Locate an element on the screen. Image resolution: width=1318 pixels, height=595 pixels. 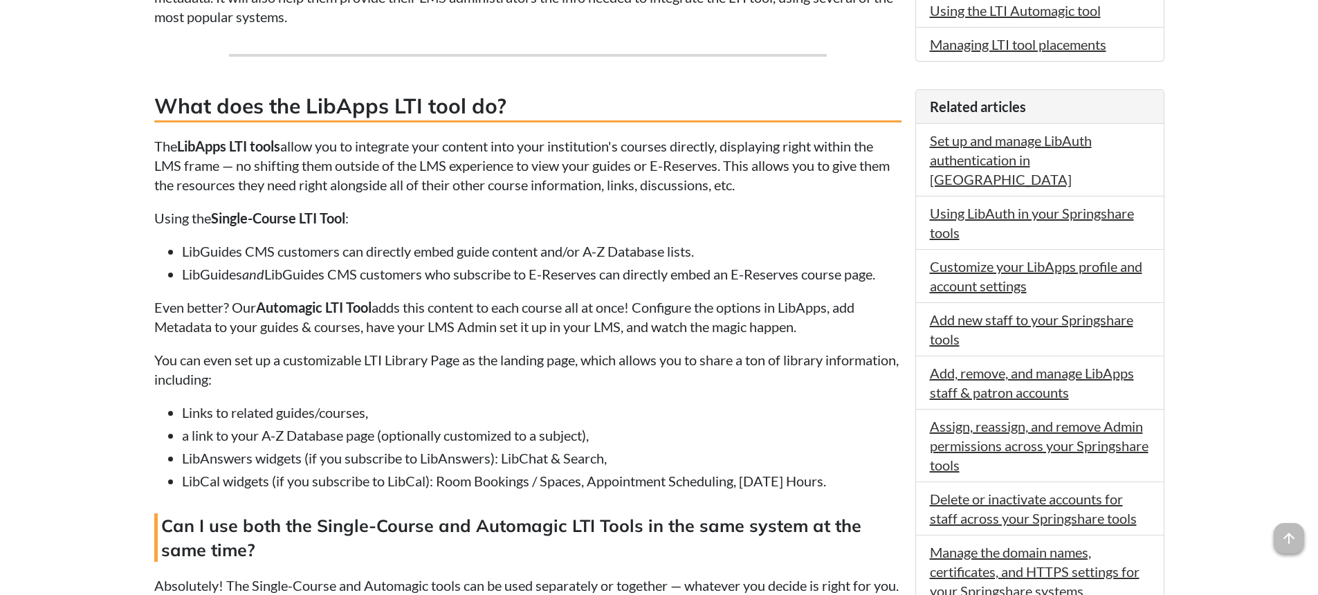
a: Add new staff to your Springshare tools is located at coordinates (1032, 329).